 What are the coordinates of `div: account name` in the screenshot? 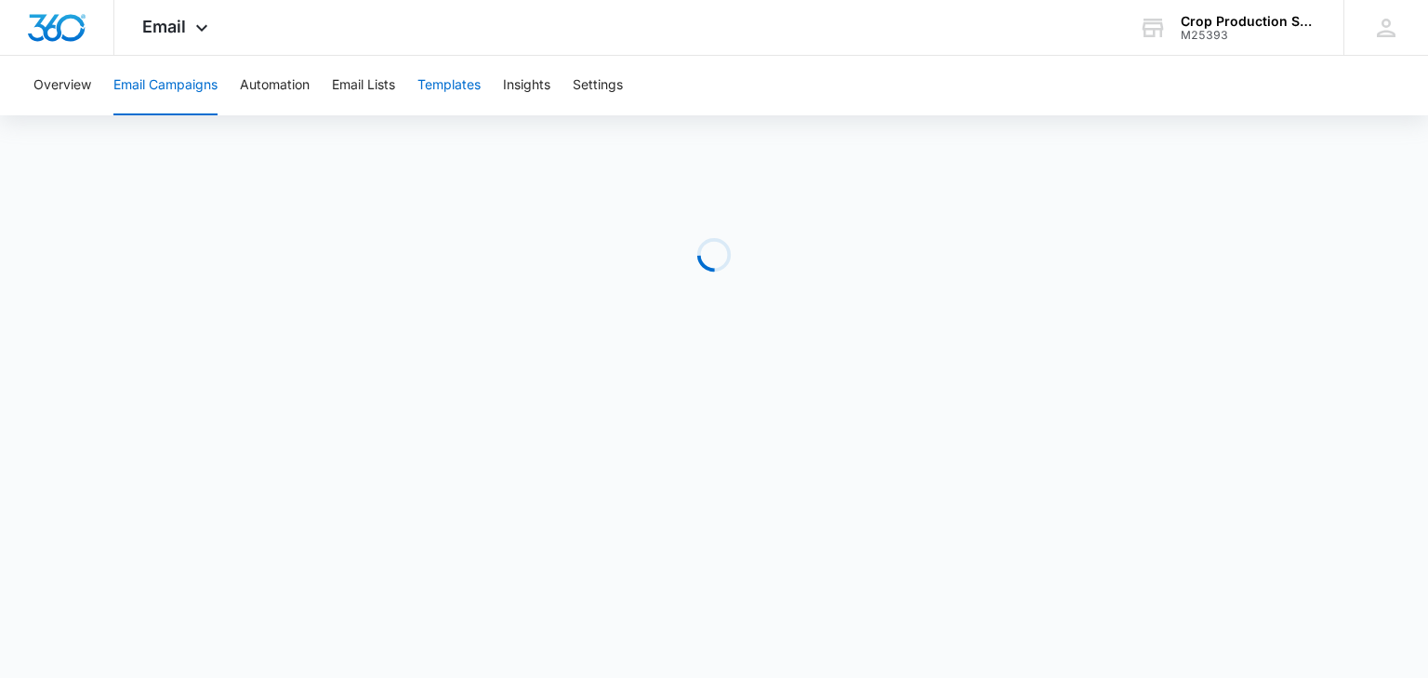 It's located at (1249, 21).